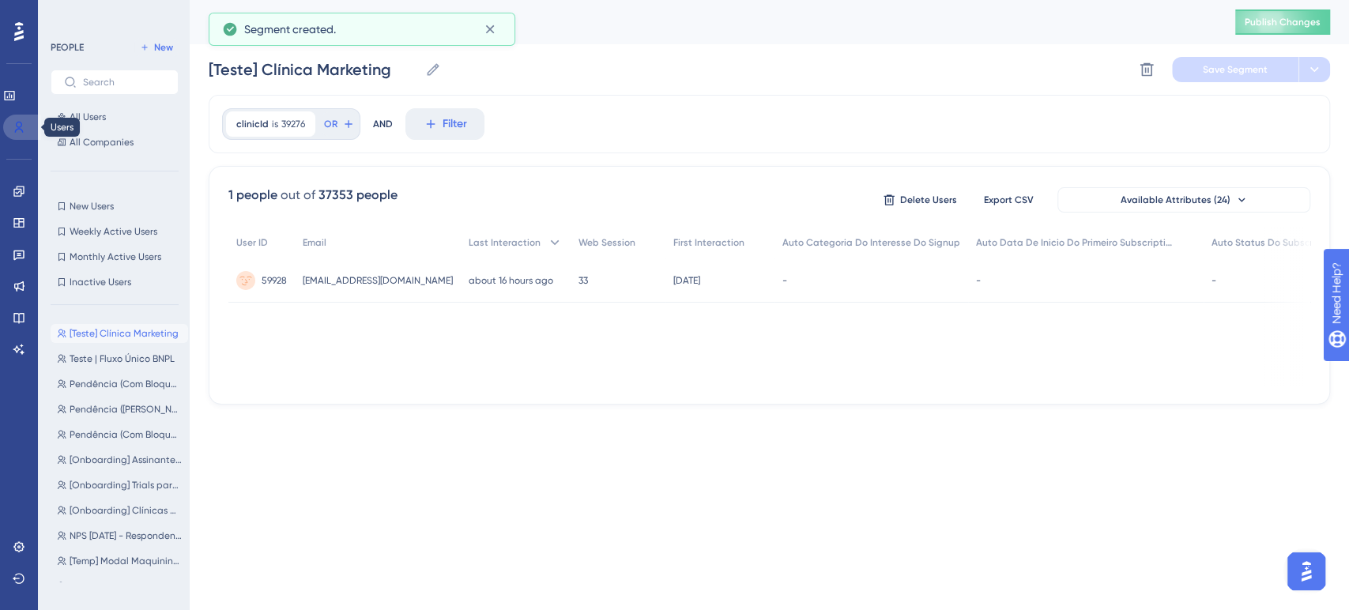 This screenshot has height=610, width=1349. I want to click on button: New Users, so click(115, 206).